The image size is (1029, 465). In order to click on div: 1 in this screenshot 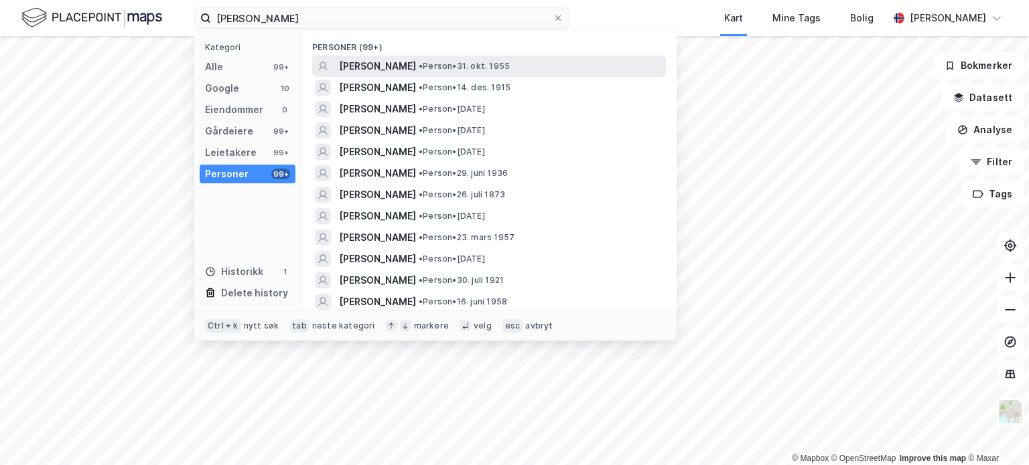, I will do `click(285, 272)`.